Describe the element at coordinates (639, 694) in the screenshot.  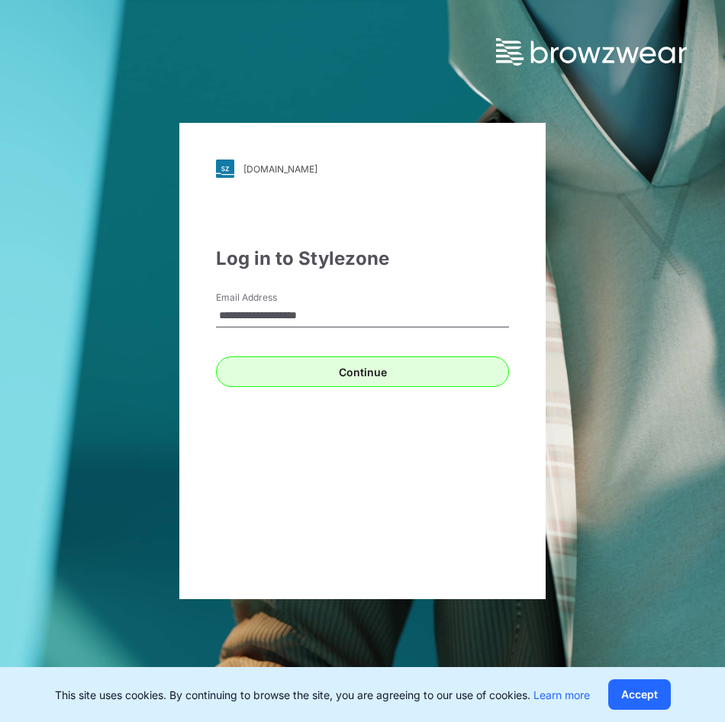
I see `button: Accept` at that location.